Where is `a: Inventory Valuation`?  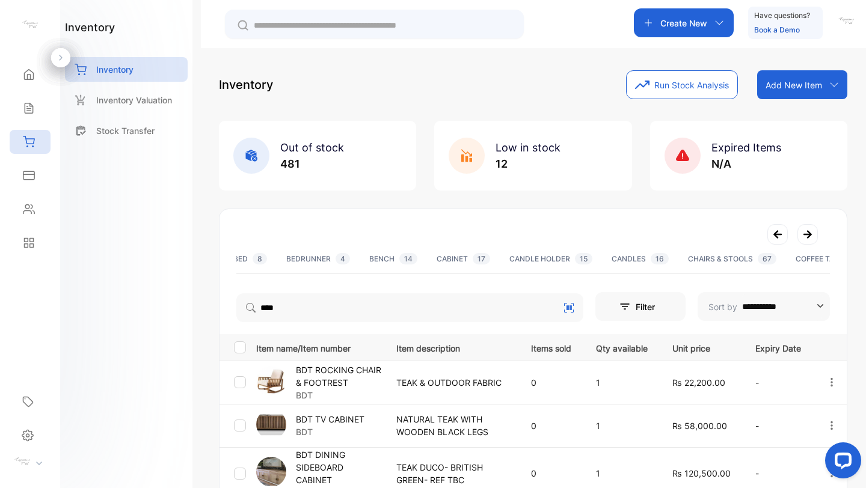
a: Inventory Valuation is located at coordinates (126, 100).